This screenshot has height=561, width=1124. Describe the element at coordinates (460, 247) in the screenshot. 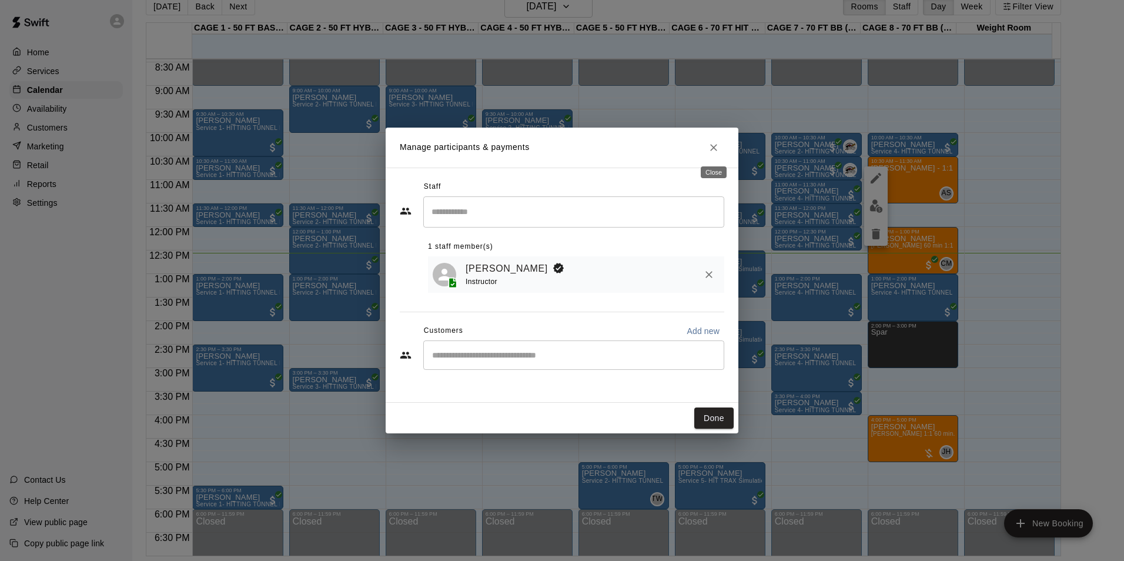

I see `span: 1 staff member(s)` at that location.